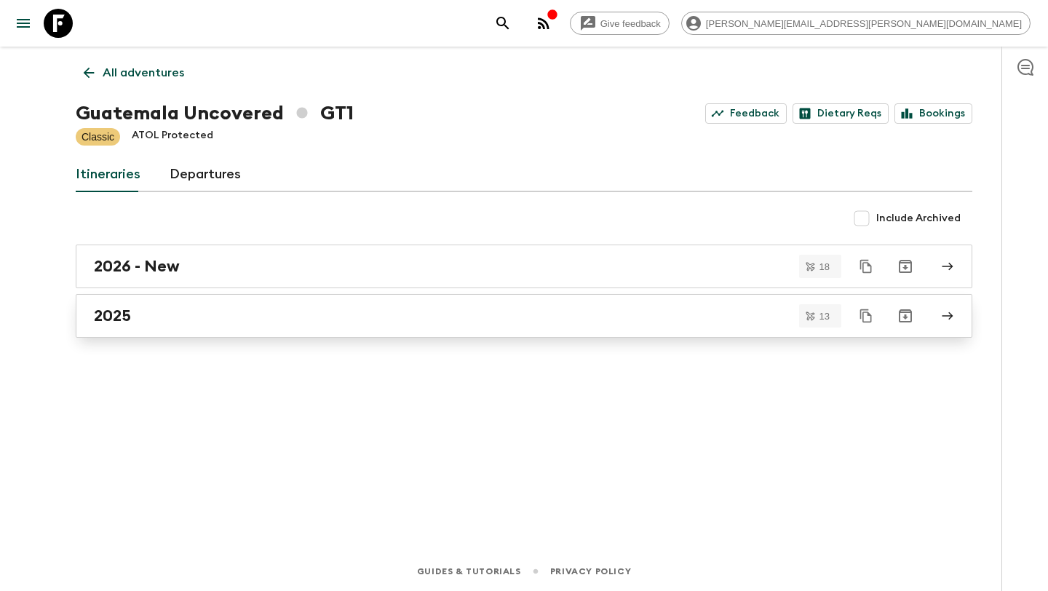  Describe the element at coordinates (824, 266) in the screenshot. I see `span: 18` at that location.